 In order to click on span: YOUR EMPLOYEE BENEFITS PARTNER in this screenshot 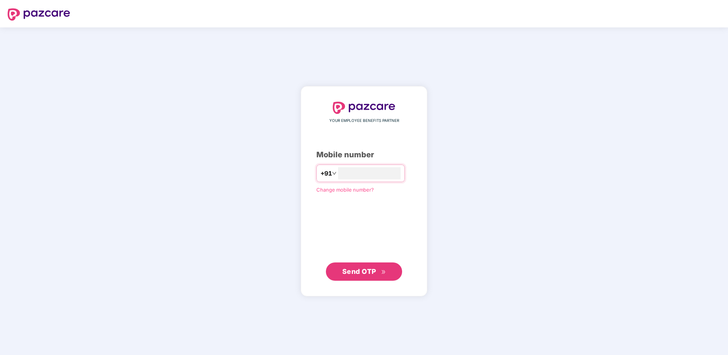, I will do `click(364, 121)`.